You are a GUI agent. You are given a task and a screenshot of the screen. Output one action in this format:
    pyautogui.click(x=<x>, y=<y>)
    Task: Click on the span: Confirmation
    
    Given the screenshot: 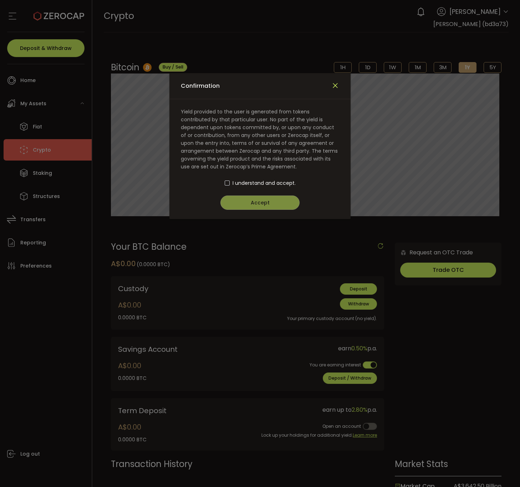 What is the action you would take?
    pyautogui.click(x=200, y=86)
    